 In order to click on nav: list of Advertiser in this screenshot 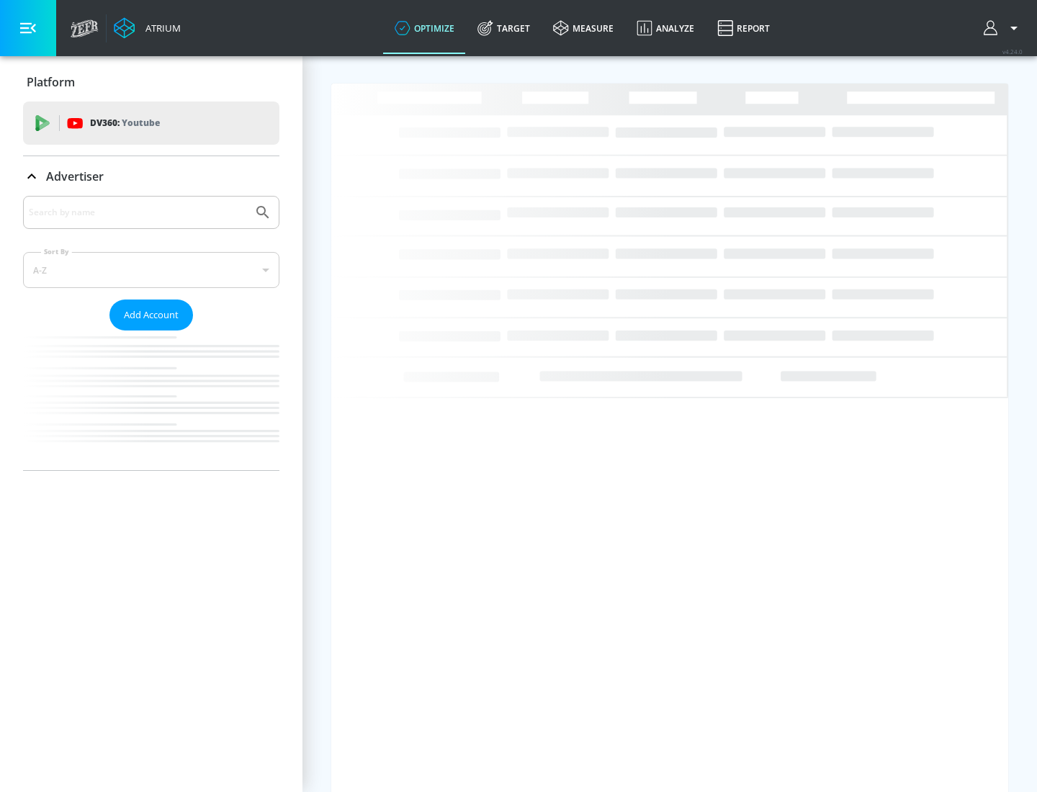, I will do `click(151, 401)`.